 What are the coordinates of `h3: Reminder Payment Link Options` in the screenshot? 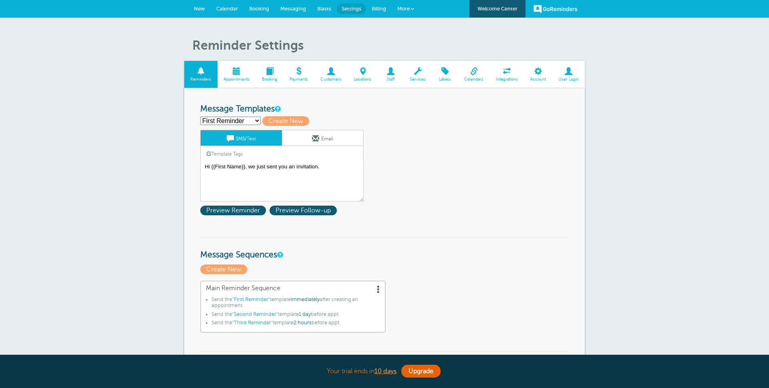 It's located at (385, 362).